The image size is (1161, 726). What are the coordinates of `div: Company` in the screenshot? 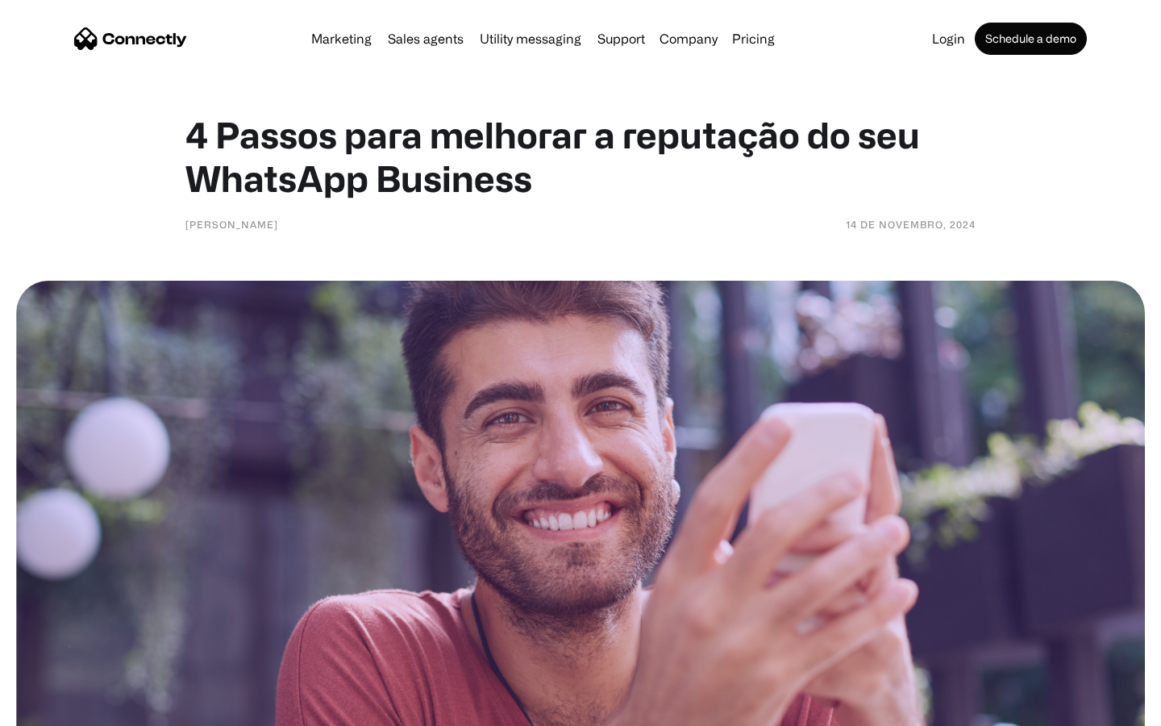 It's located at (689, 39).